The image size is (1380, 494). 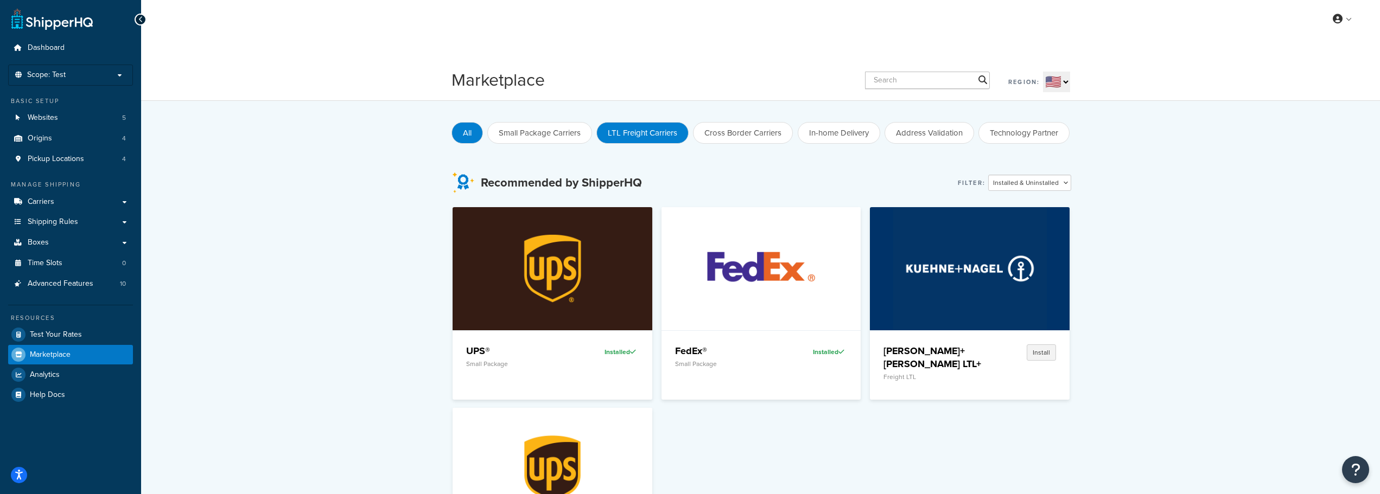 I want to click on label: Filter:, so click(x=971, y=183).